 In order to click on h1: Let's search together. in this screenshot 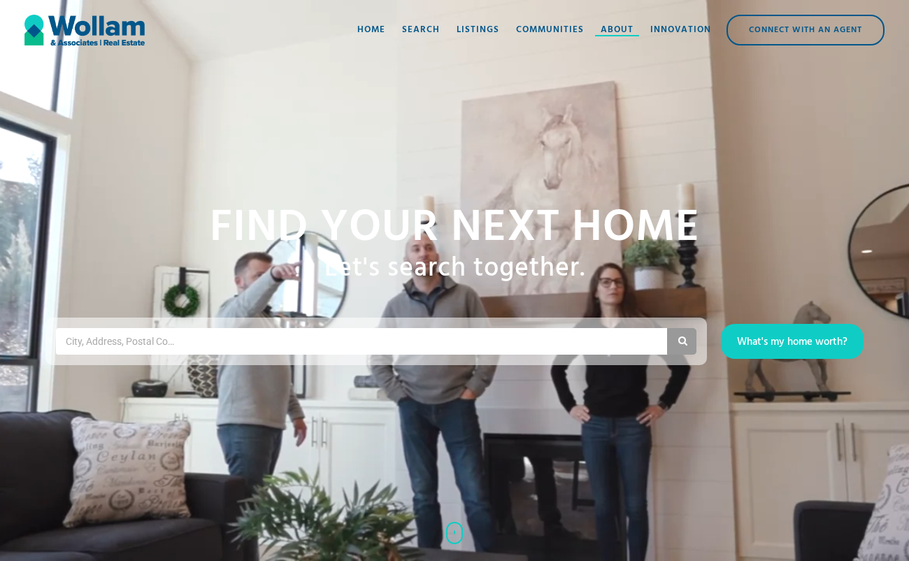, I will do `click(454, 269)`.